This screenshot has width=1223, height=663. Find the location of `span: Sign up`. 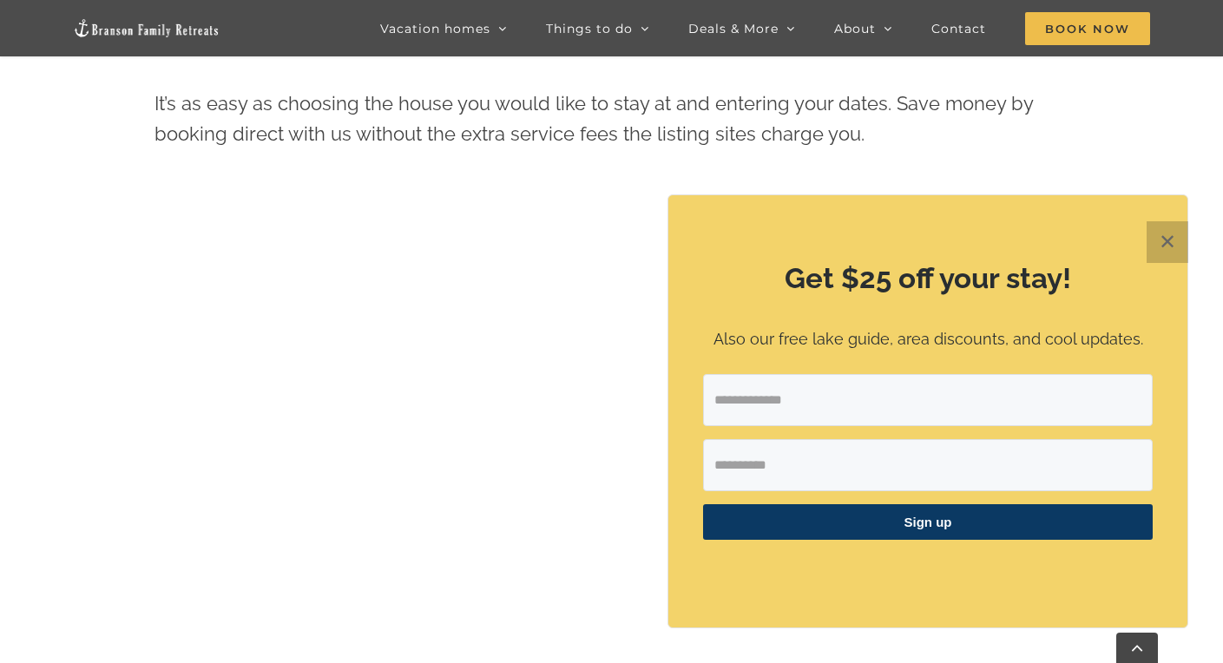

span: Sign up is located at coordinates (928, 522).